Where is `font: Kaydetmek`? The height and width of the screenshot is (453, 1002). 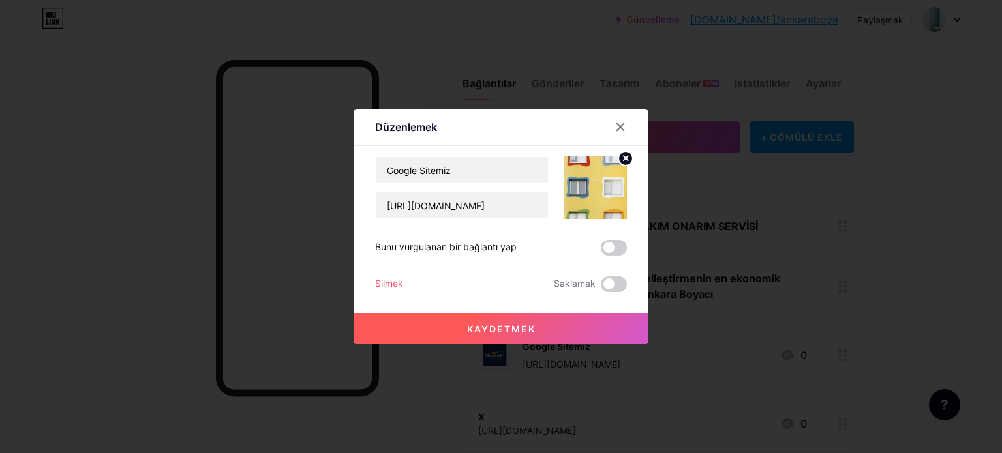
font: Kaydetmek is located at coordinates (501, 329).